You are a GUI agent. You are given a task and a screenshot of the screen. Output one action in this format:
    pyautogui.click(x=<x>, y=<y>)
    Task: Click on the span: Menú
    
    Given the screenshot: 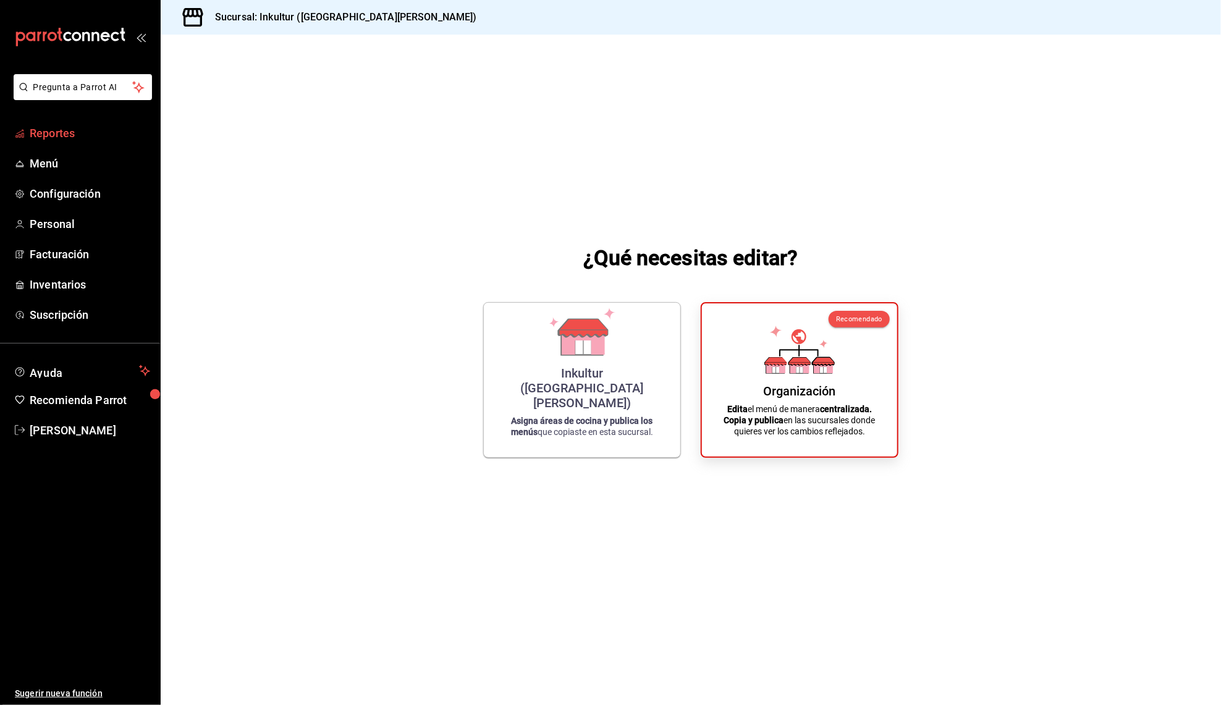 What is the action you would take?
    pyautogui.click(x=90, y=163)
    